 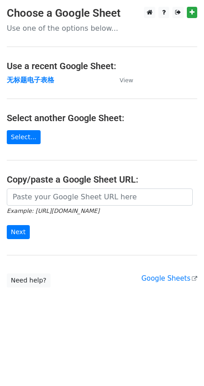 What do you see at coordinates (18, 232) in the screenshot?
I see `input: Next` at bounding box center [18, 232].